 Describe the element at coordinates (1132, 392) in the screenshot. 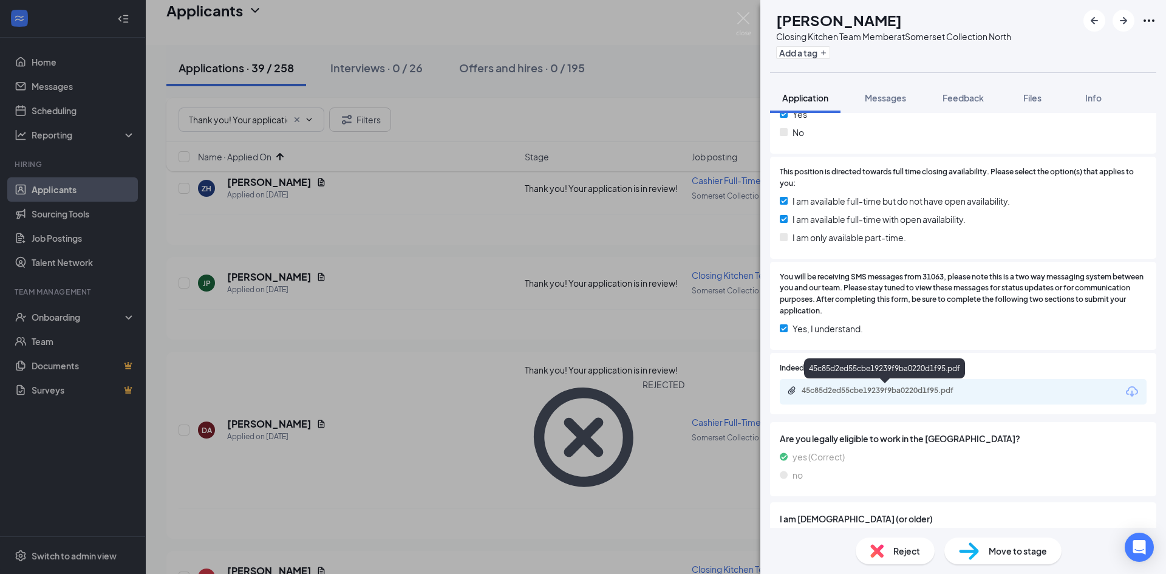

I see `svg: Download` at that location.